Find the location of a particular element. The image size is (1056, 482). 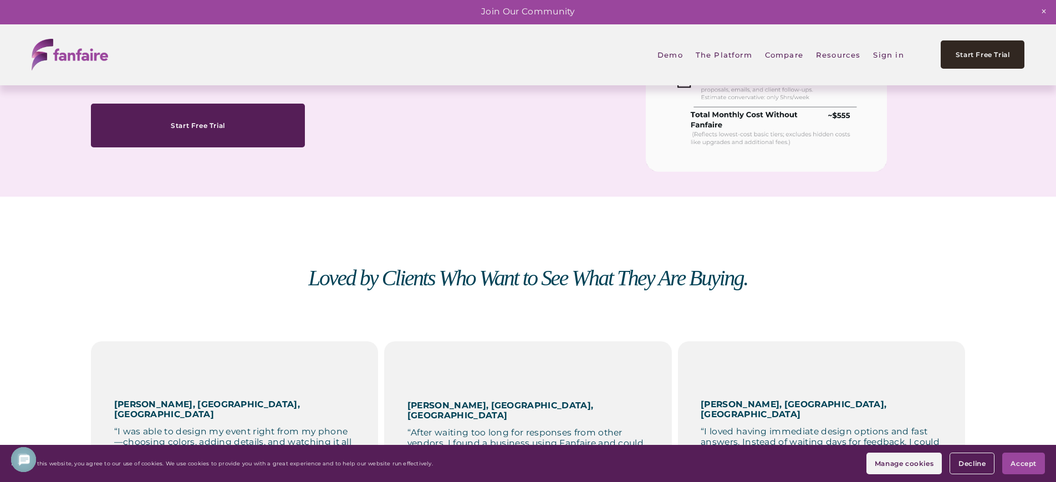

a: fanfaire is located at coordinates (70, 54).